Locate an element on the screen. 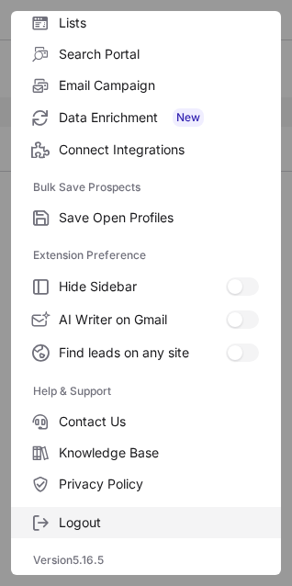 This screenshot has height=586, width=292. label: Hide Sidebar is located at coordinates (146, 286).